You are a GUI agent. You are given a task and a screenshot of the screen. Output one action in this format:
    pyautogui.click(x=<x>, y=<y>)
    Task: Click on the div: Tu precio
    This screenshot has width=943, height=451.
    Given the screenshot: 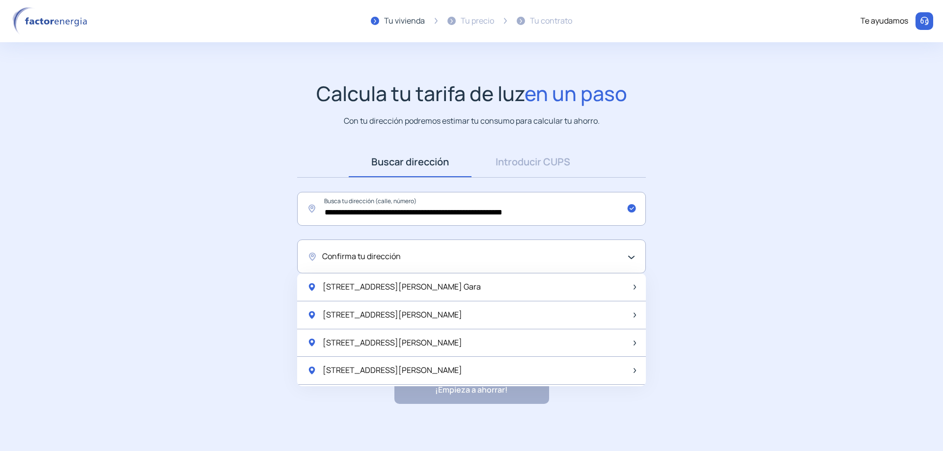 What is the action you would take?
    pyautogui.click(x=477, y=21)
    